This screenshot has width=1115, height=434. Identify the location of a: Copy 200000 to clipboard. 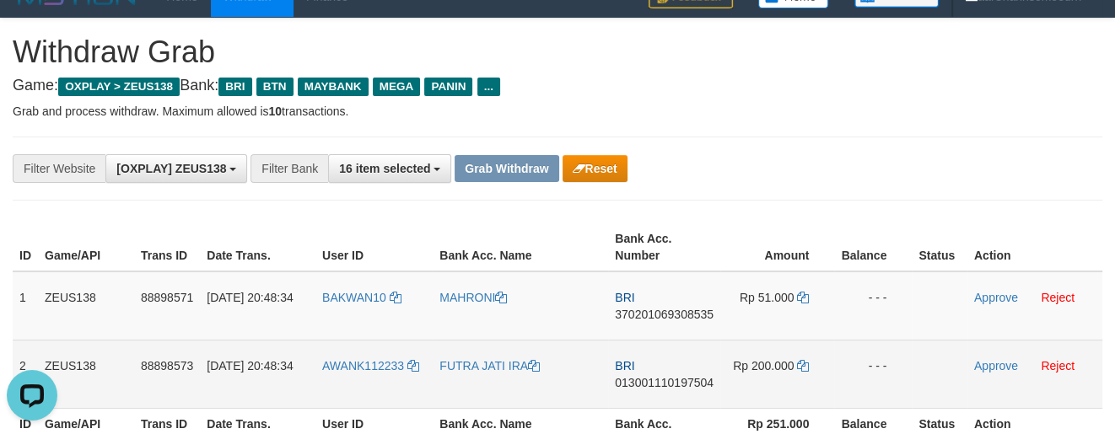
(803, 366).